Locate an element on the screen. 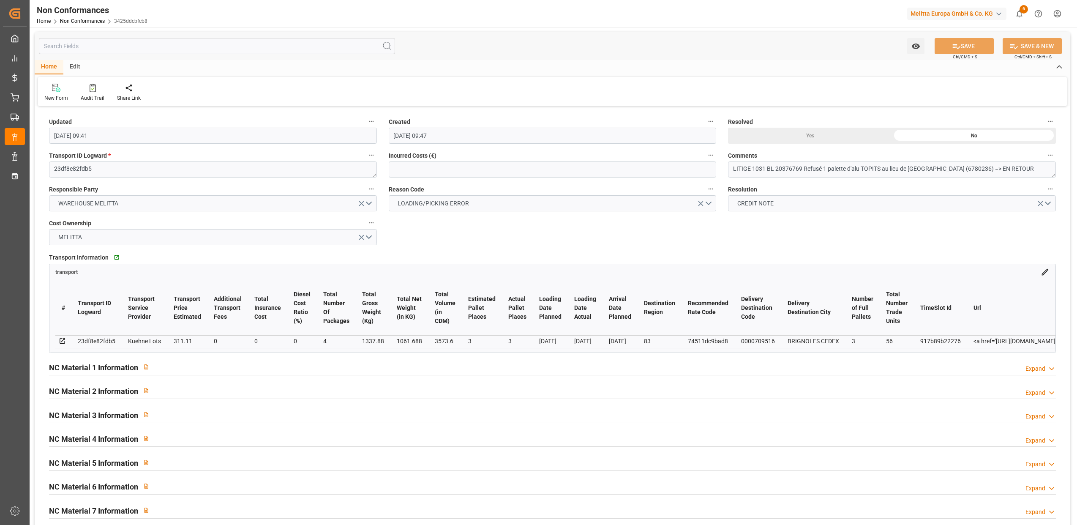  div: BRIGNOLES CEDEX is located at coordinates (813, 341).